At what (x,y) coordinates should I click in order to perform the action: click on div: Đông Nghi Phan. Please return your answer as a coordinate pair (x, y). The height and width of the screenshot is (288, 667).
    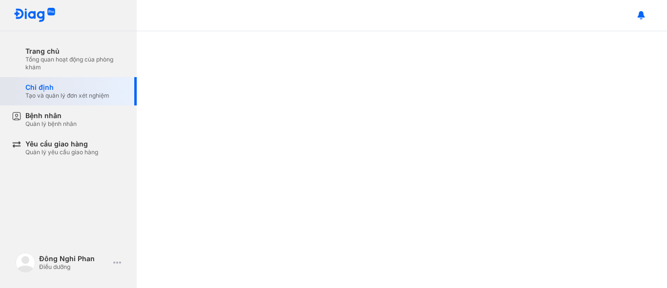
    Looking at the image, I should click on (74, 259).